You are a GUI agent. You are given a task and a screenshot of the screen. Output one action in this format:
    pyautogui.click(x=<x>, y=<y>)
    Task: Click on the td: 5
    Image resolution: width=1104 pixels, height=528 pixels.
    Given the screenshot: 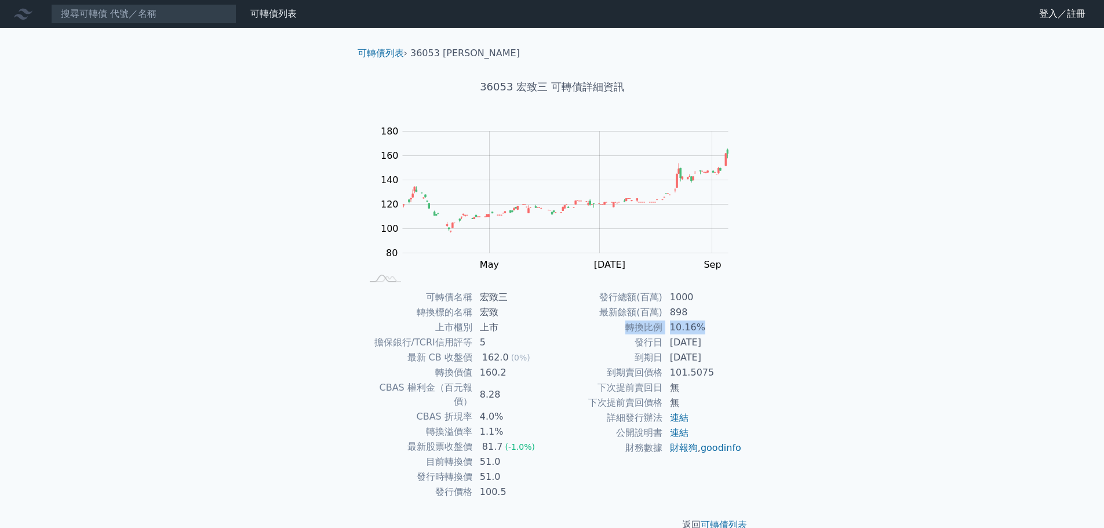 What is the action you would take?
    pyautogui.click(x=512, y=342)
    